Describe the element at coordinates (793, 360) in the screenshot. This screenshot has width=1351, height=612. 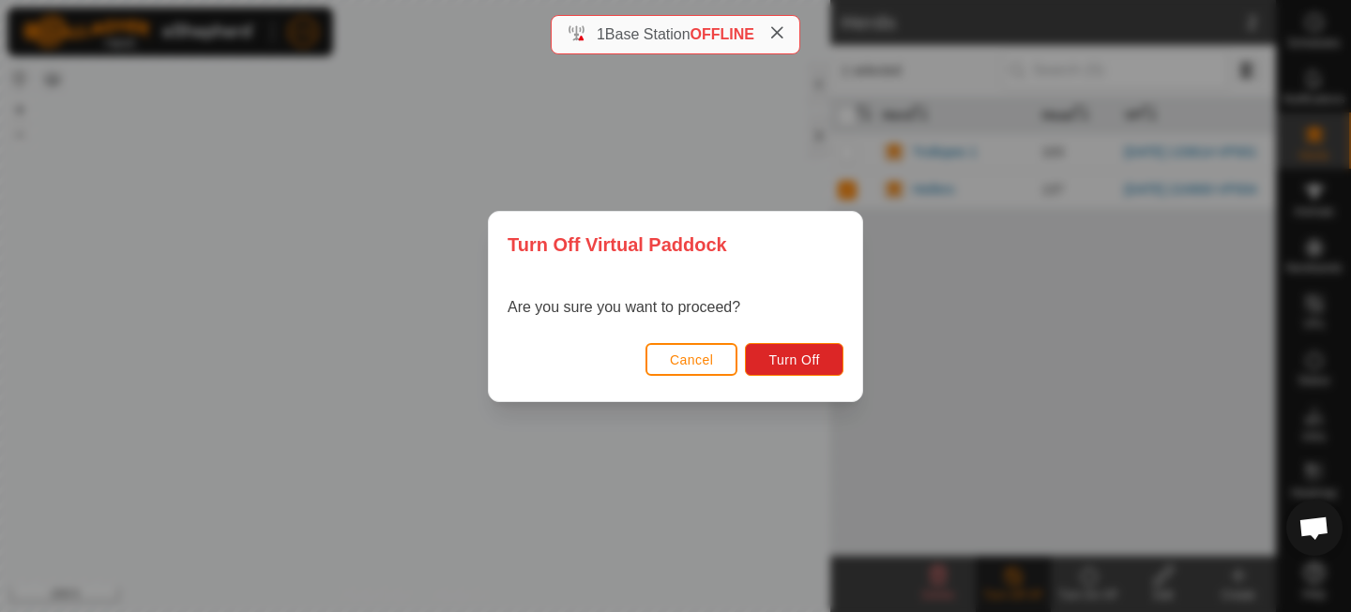
I see `span: Turn Off` at that location.